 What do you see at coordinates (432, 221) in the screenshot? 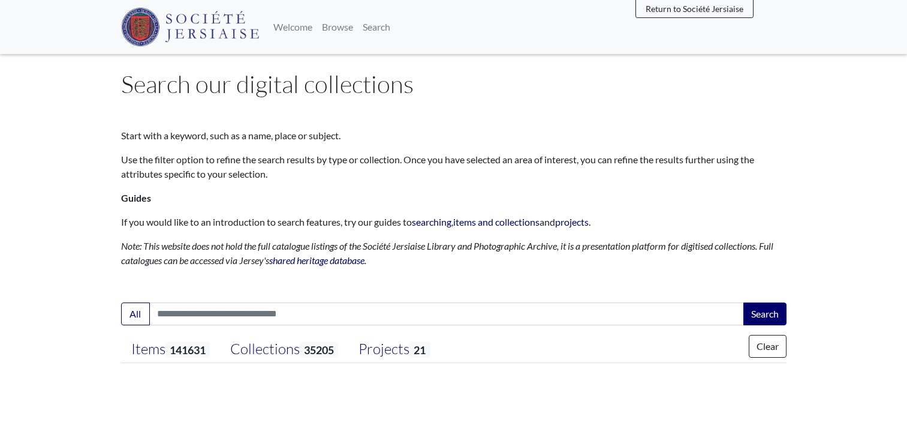
I see `a: searching` at bounding box center [432, 221].